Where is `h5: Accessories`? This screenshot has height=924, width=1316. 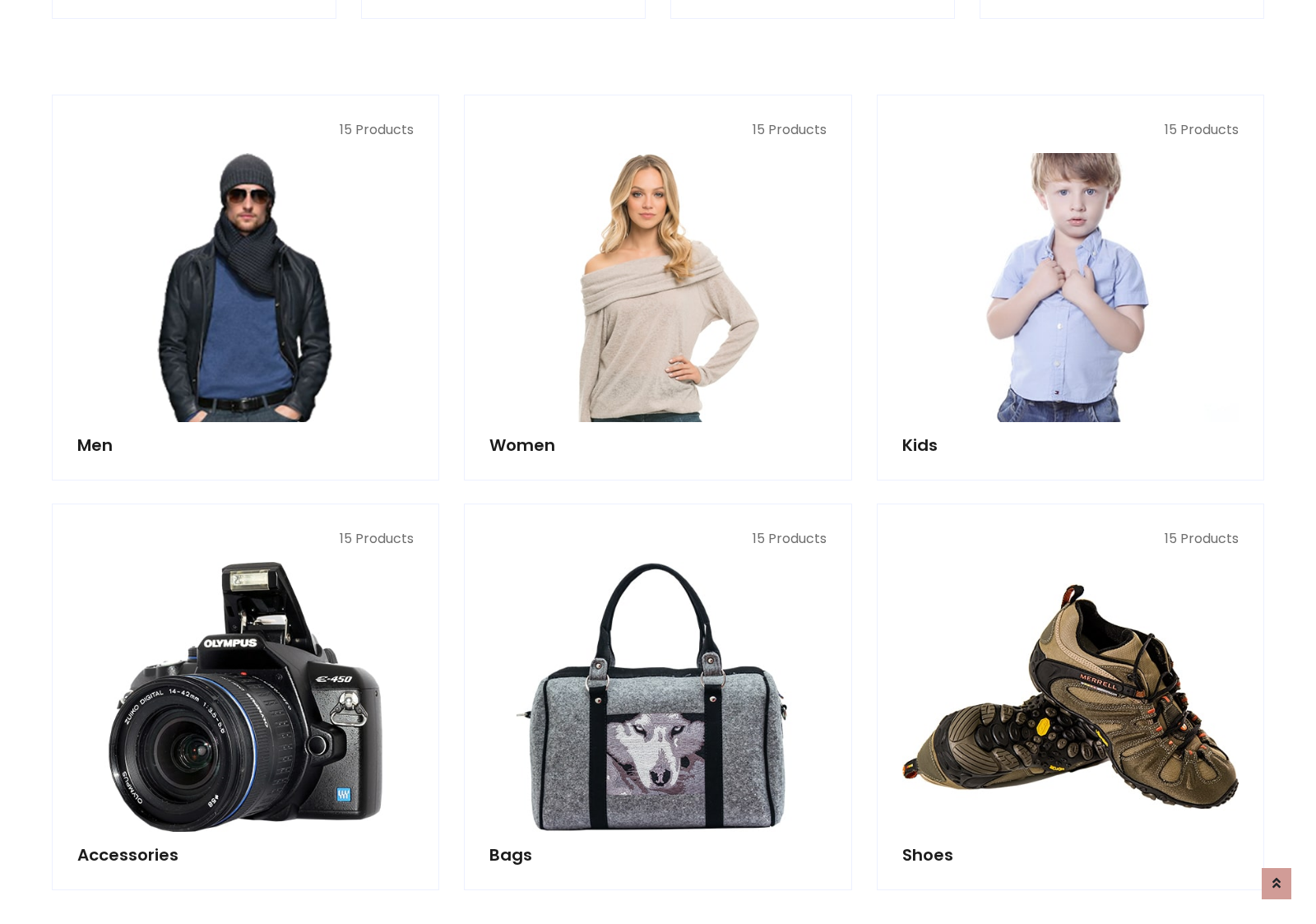 h5: Accessories is located at coordinates (245, 855).